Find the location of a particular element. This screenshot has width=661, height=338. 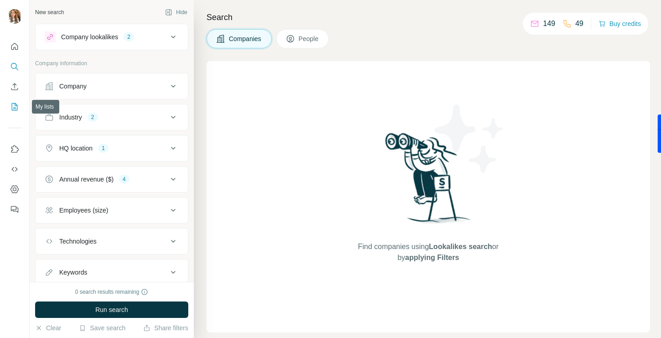

div: Keywords is located at coordinates (73, 272).